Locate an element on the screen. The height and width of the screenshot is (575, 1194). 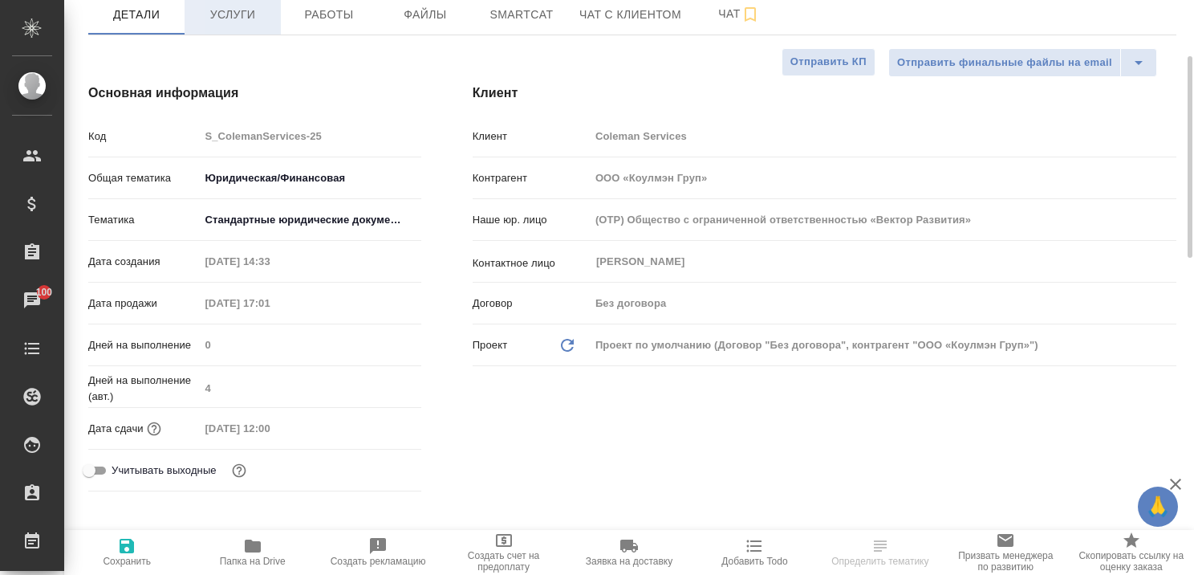
p: Клиент is located at coordinates (531, 136).